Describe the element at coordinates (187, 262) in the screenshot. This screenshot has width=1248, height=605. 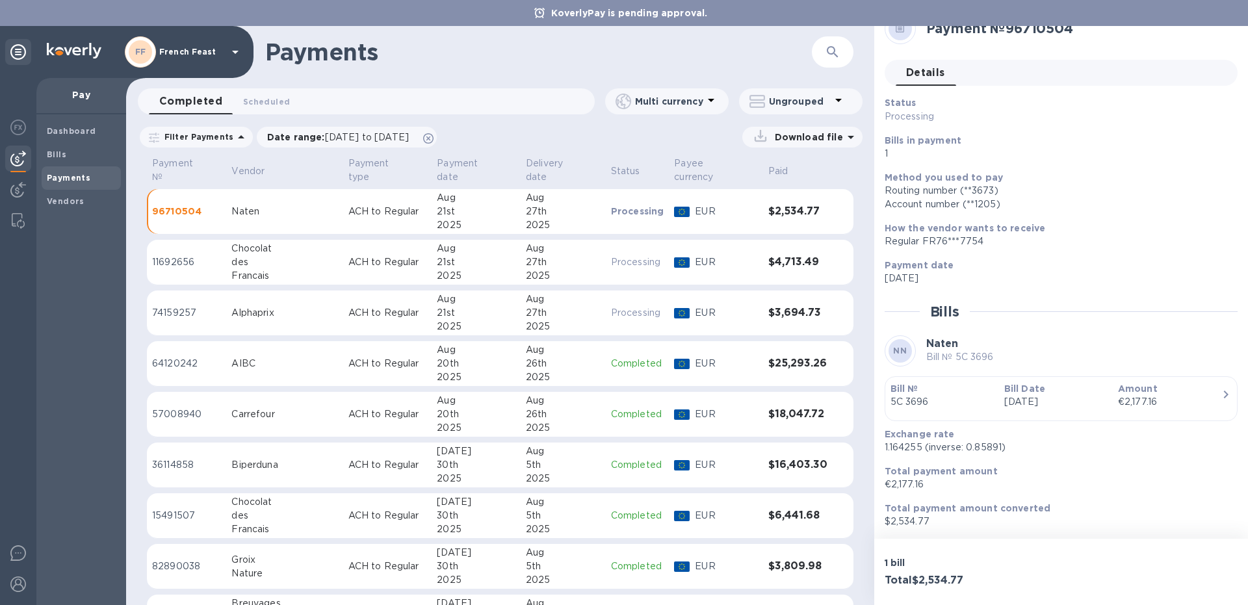
I see `p: 11692656` at that location.